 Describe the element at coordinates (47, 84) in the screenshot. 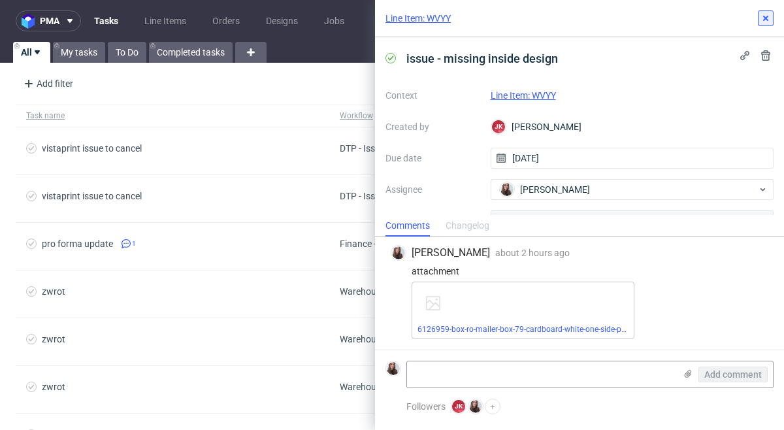

I see `div: Add filter` at that location.